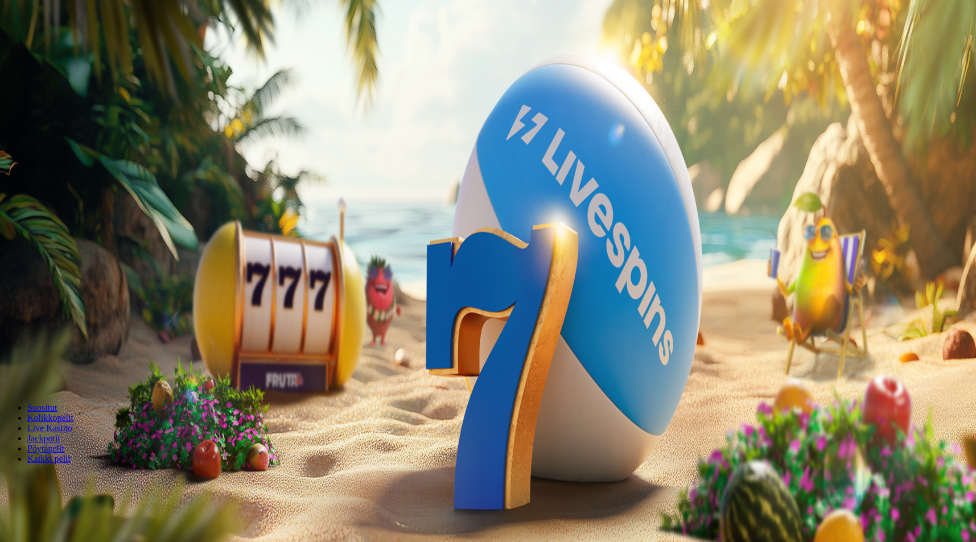 This screenshot has height=542, width=976. I want to click on a: Jackpotit, so click(44, 438).